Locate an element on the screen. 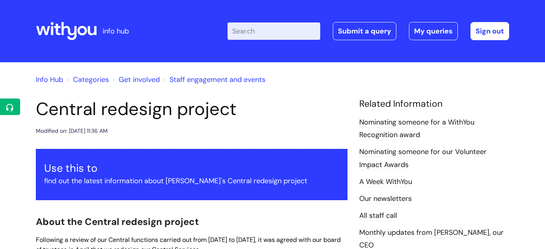 The width and height of the screenshot is (545, 249). a: Staff engagement and events is located at coordinates (217, 80).